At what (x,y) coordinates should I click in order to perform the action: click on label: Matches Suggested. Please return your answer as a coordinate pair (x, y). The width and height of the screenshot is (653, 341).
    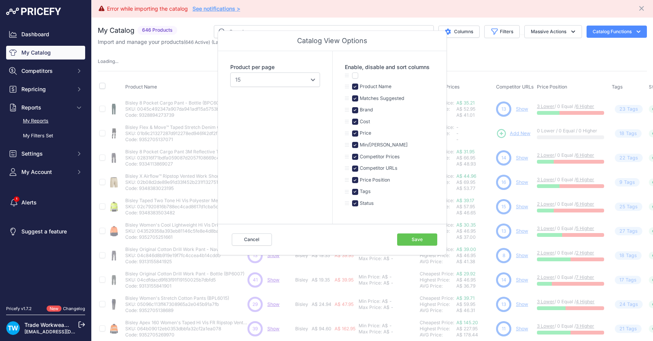
    Looking at the image, I should click on (381, 98).